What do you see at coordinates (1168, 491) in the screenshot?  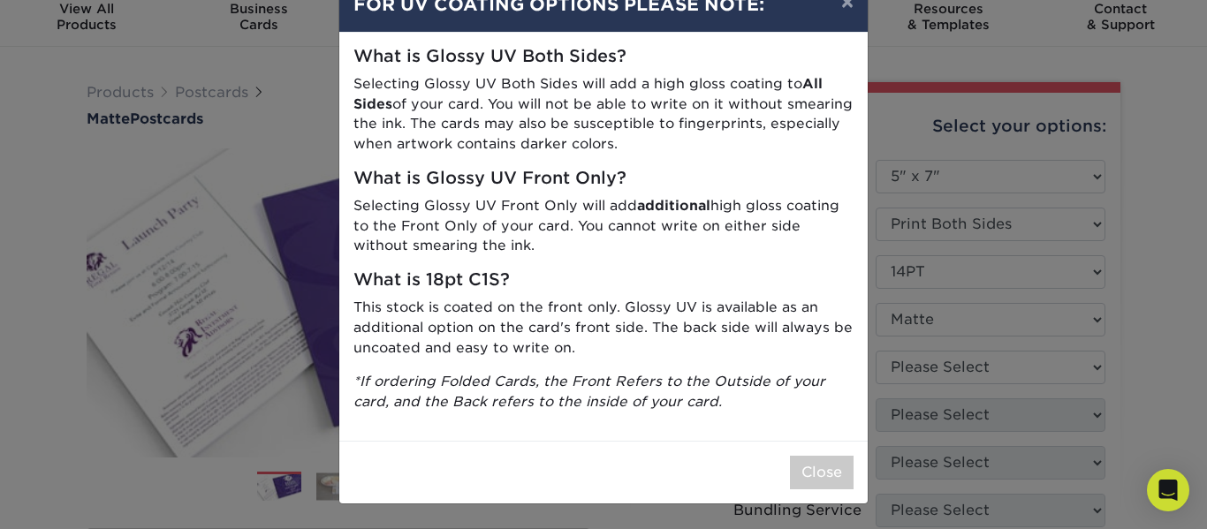 I see `div: Open Intercom Messenger` at bounding box center [1168, 491].